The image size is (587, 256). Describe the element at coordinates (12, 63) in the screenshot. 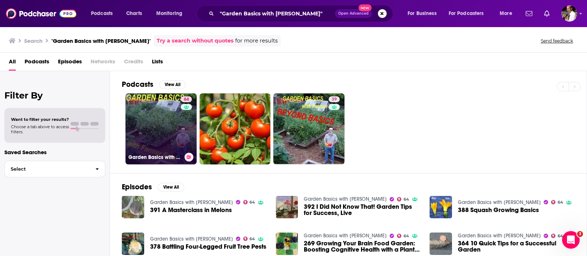

I see `span: All` at that location.